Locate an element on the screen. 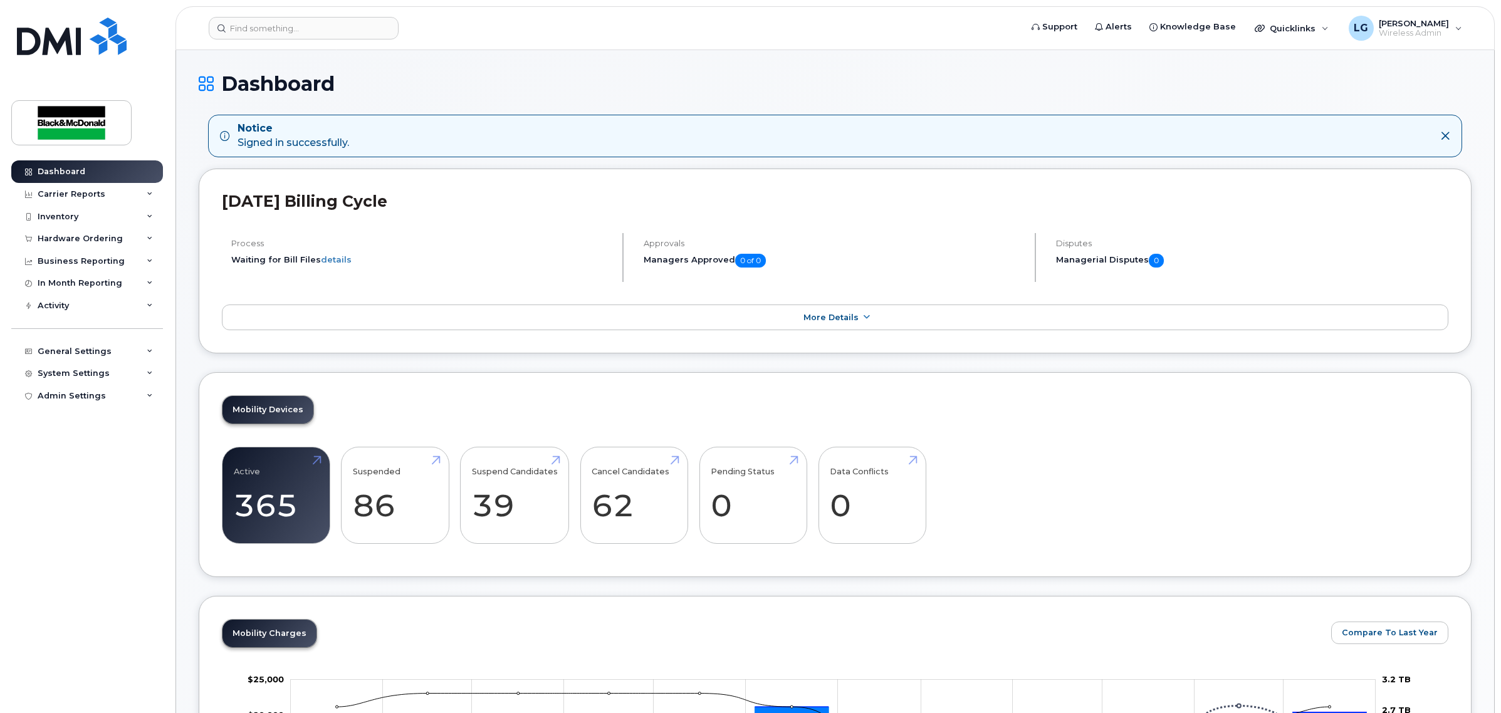 The width and height of the screenshot is (1501, 713). tspan: 3.2 TB is located at coordinates (1397, 680).